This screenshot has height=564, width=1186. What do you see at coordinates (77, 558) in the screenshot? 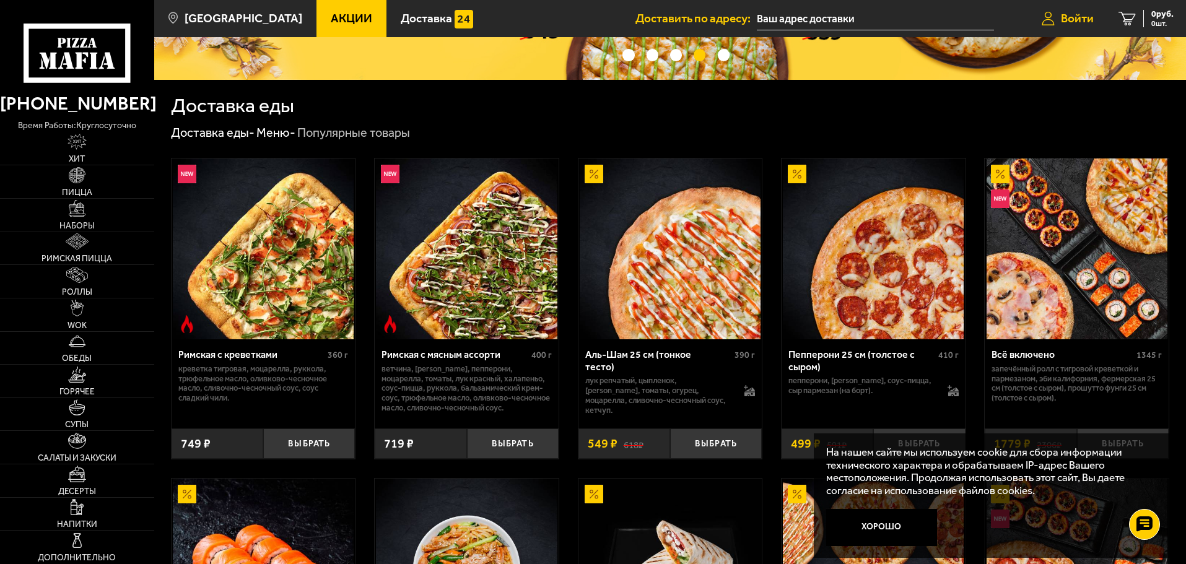
I see `span: Дополнительно` at bounding box center [77, 558].